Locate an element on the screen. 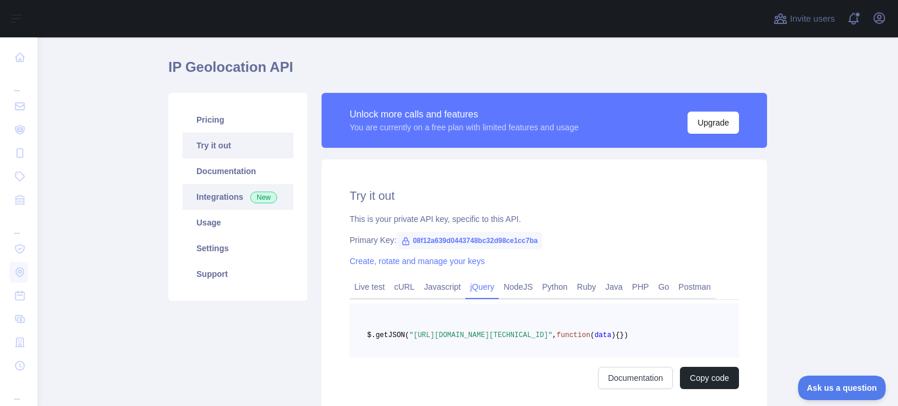 Image resolution: width=898 pixels, height=406 pixels. a: Create, rotate and manage your keys is located at coordinates (417, 261).